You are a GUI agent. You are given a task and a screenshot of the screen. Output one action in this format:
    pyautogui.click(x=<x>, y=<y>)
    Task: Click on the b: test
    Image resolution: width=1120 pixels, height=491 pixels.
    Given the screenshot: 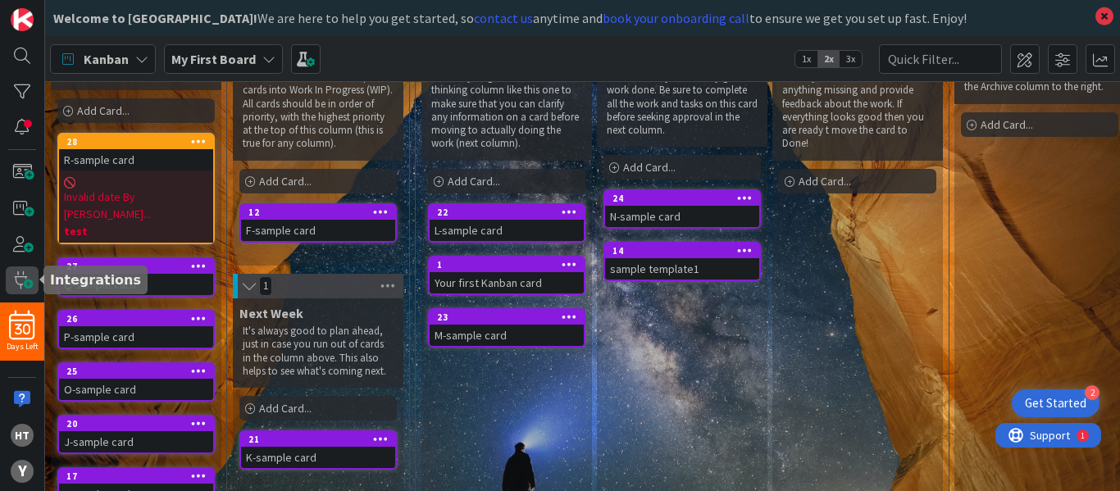 What is the action you would take?
    pyautogui.click(x=136, y=231)
    